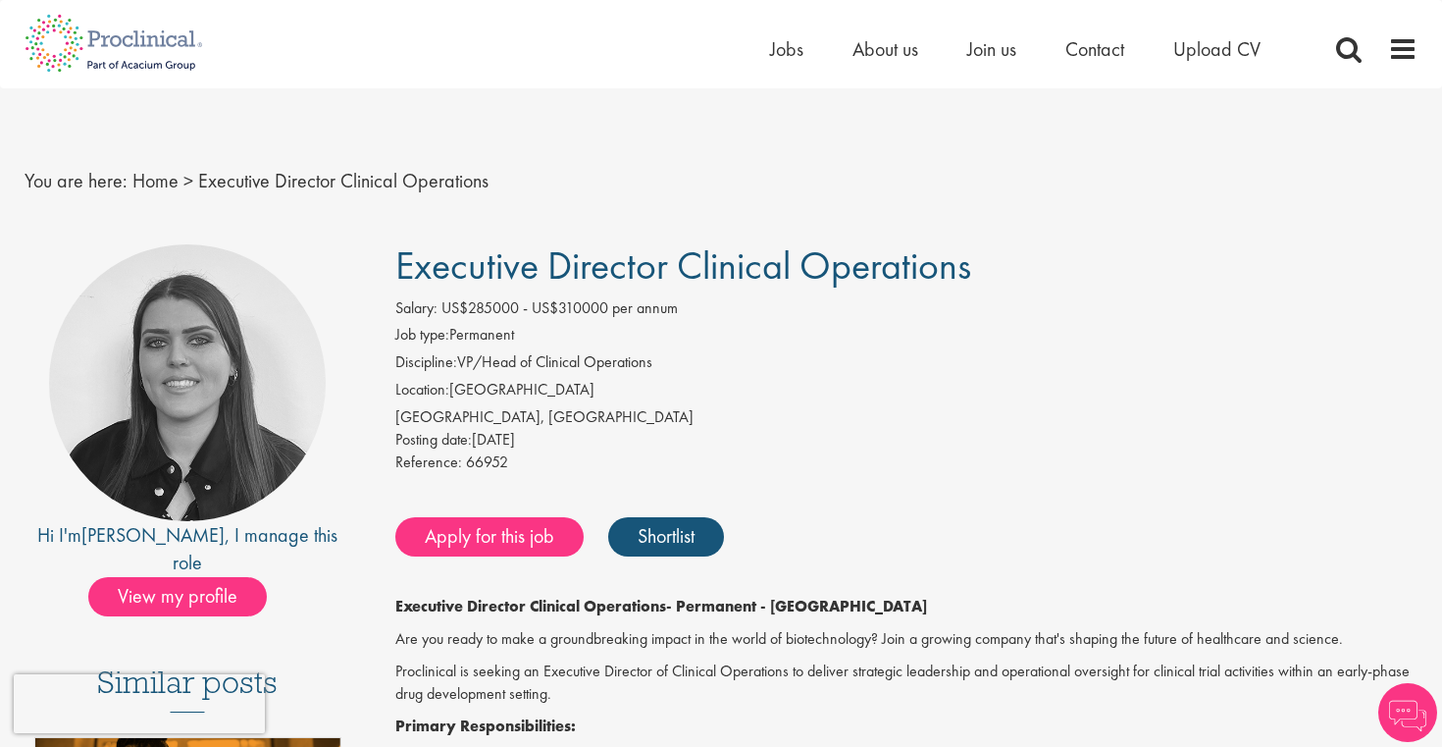 Image resolution: width=1442 pixels, height=747 pixels. I want to click on span: Join us, so click(992, 49).